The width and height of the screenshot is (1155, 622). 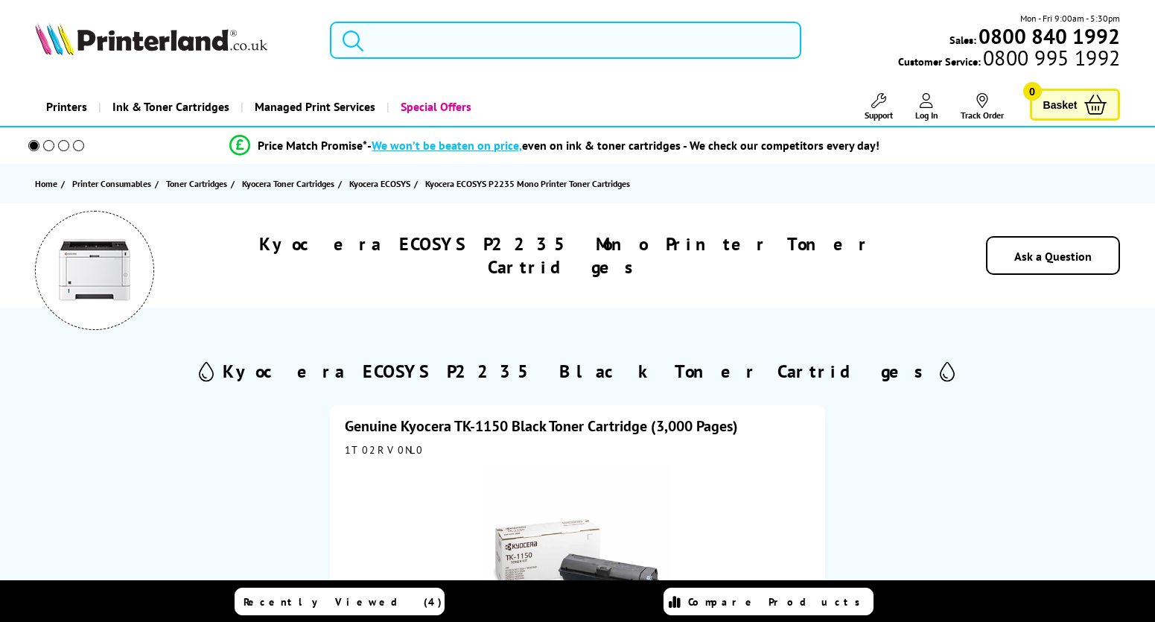 What do you see at coordinates (197, 183) in the screenshot?
I see `span: Toner Cartridges` at bounding box center [197, 183].